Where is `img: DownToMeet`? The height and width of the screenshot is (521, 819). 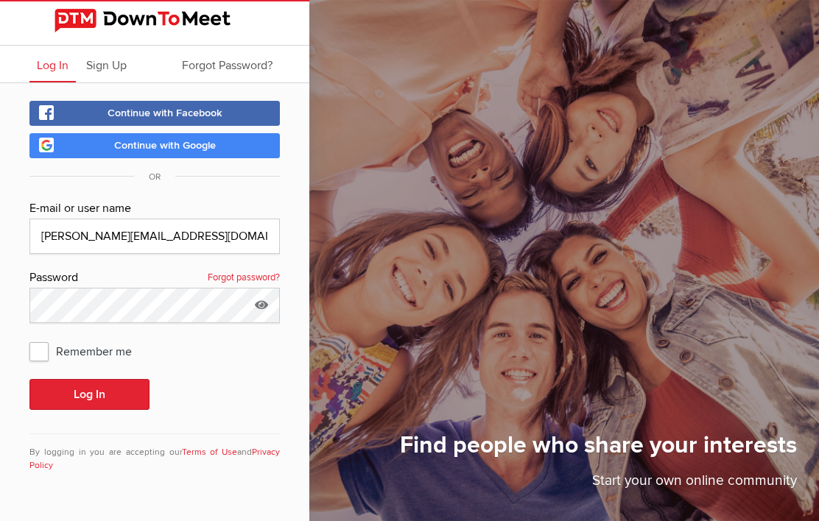 img: DownToMeet is located at coordinates (155, 21).